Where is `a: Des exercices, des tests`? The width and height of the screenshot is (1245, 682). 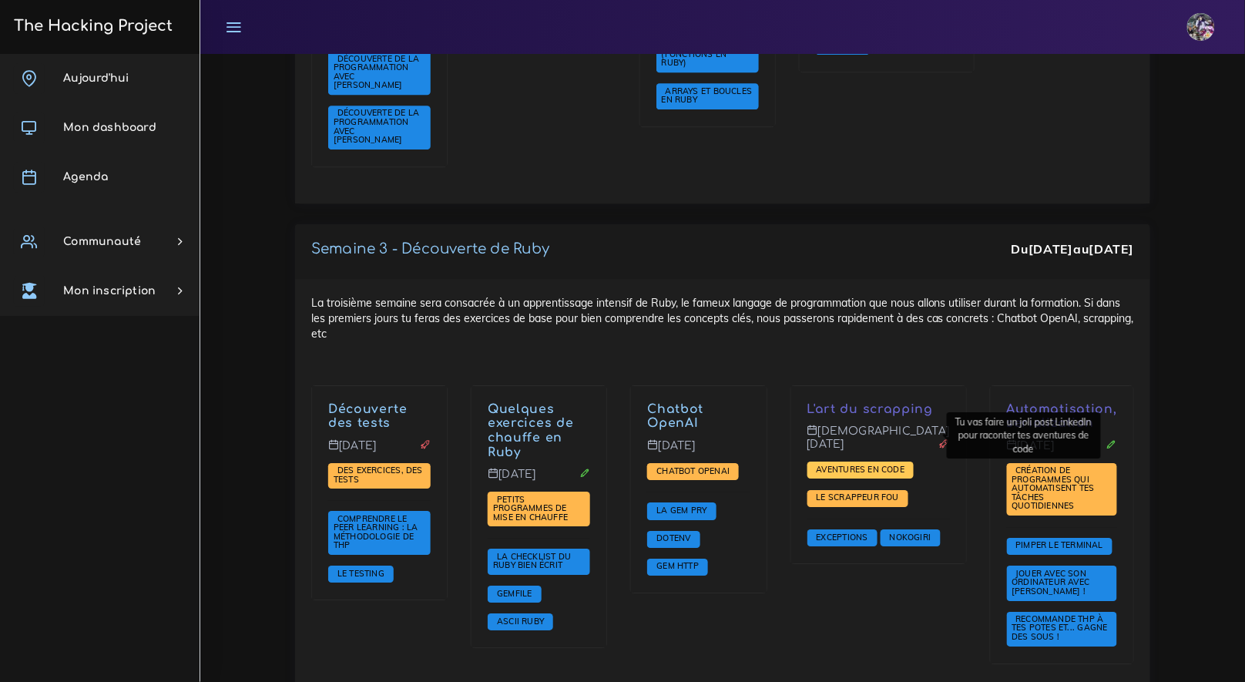
a: Des exercices, des tests is located at coordinates (378, 475).